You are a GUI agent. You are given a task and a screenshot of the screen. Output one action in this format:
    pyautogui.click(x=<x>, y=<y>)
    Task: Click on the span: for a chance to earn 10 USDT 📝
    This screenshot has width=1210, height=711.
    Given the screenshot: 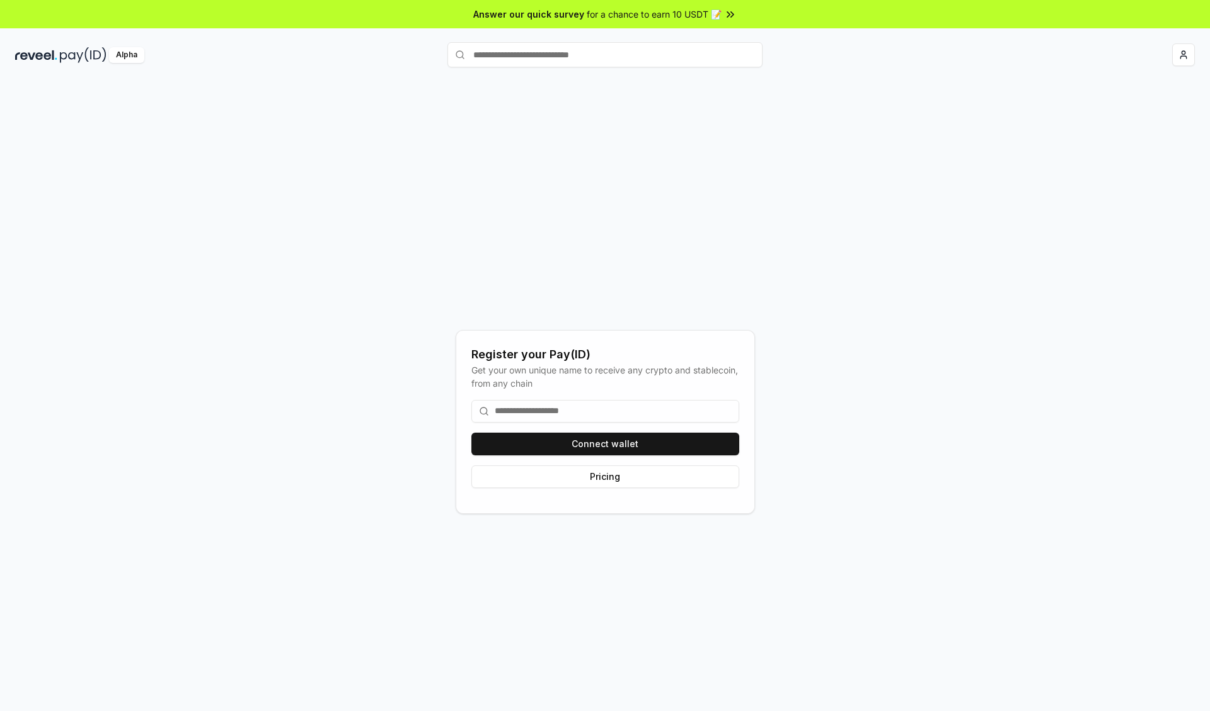 What is the action you would take?
    pyautogui.click(x=654, y=14)
    